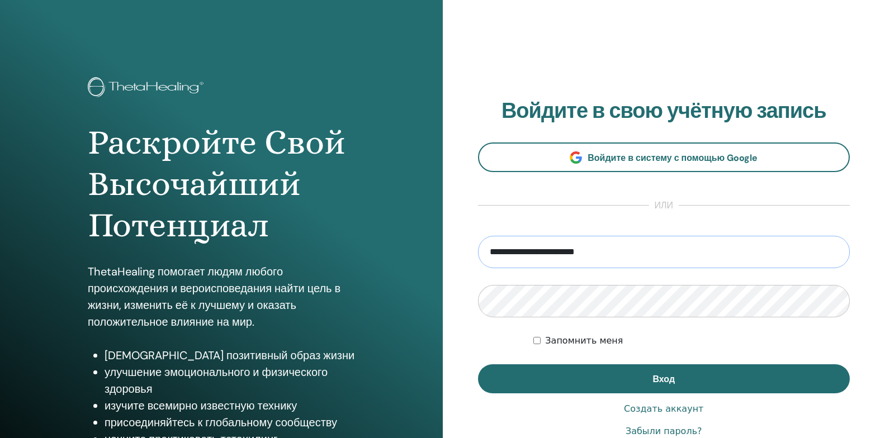  I want to click on ya-tr-span: Запомнить меня, so click(583, 340).